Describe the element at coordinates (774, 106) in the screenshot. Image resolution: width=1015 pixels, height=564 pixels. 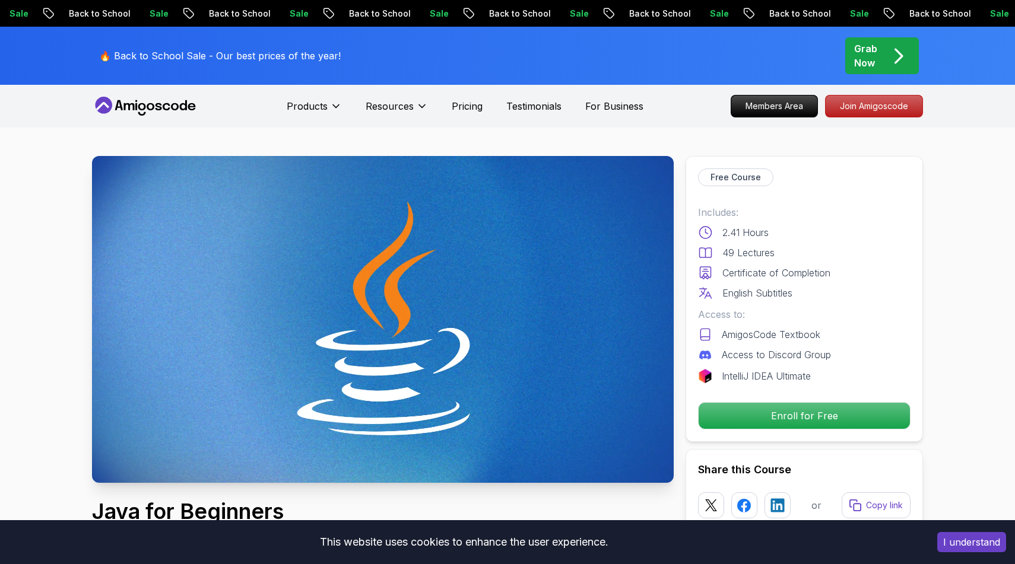
I see `p: Members Area` at that location.